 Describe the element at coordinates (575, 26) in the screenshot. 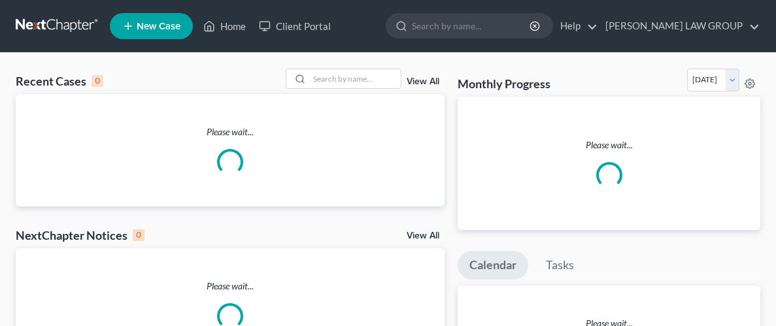

I see `a: Help` at that location.